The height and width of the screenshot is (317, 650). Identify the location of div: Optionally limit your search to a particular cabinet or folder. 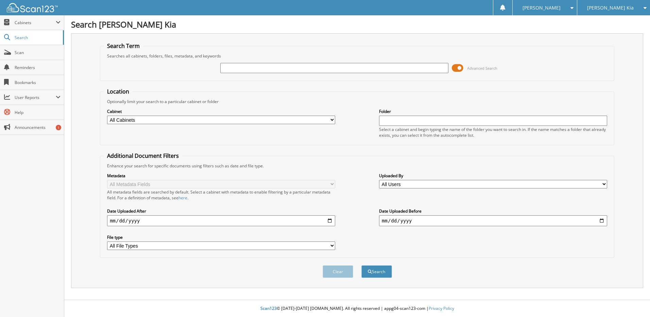
(357, 101).